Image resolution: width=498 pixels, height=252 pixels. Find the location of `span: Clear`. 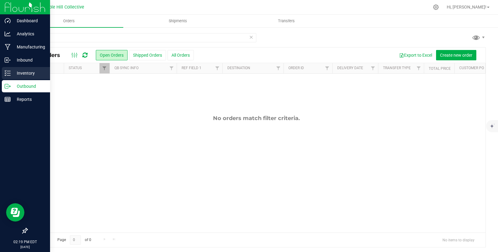

span: Clear is located at coordinates (251, 37).